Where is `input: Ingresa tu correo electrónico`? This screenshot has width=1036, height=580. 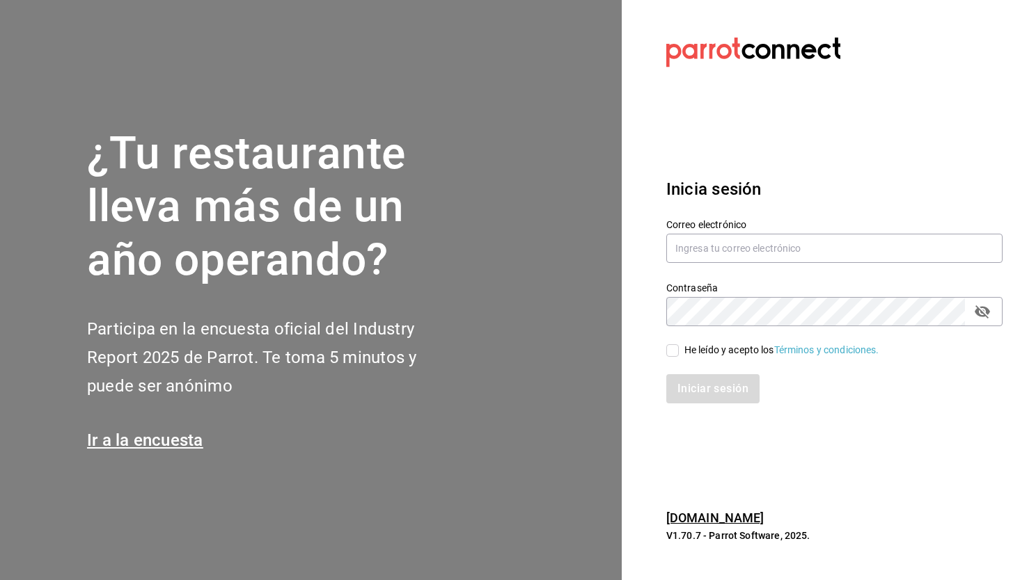 input: Ingresa tu correo electrónico is located at coordinates (834, 248).